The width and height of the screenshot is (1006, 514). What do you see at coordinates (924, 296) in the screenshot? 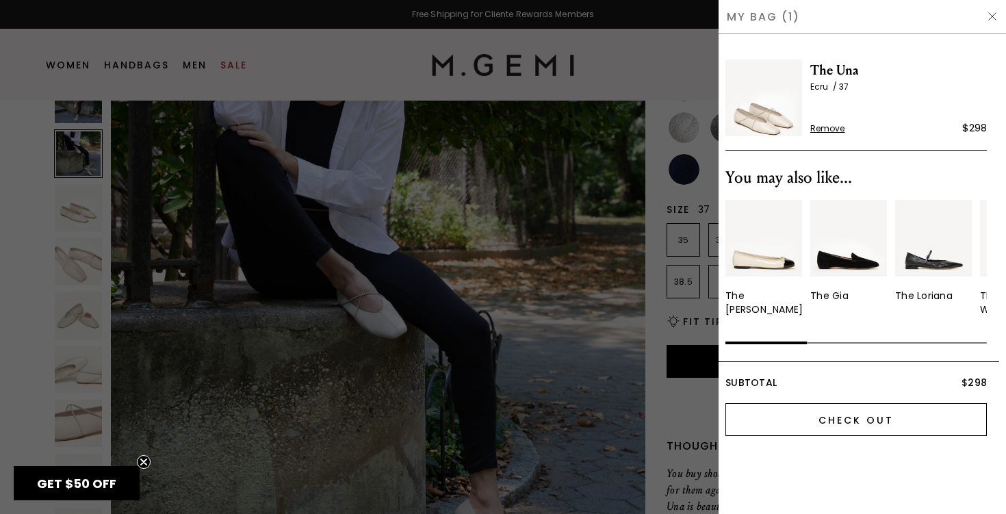
I see `div: The Loriana` at bounding box center [924, 296].